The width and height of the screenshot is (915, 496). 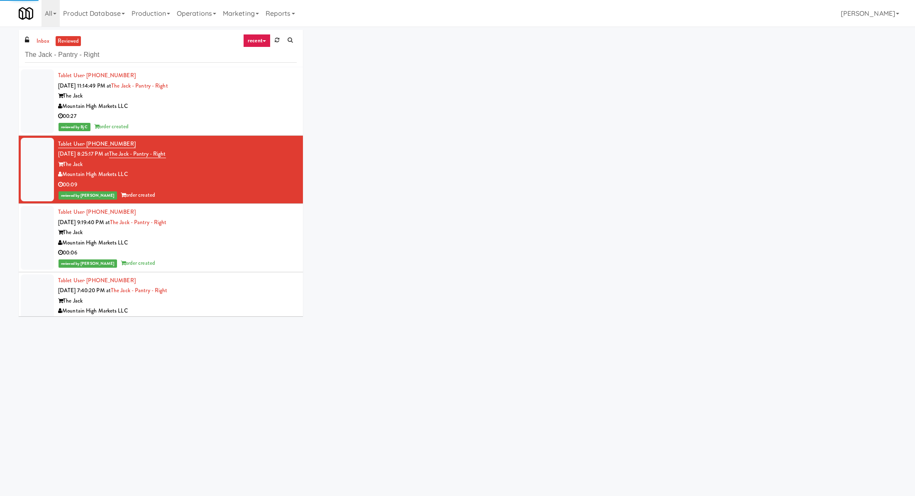 What do you see at coordinates (43, 41) in the screenshot?
I see `a: inbox` at bounding box center [43, 41].